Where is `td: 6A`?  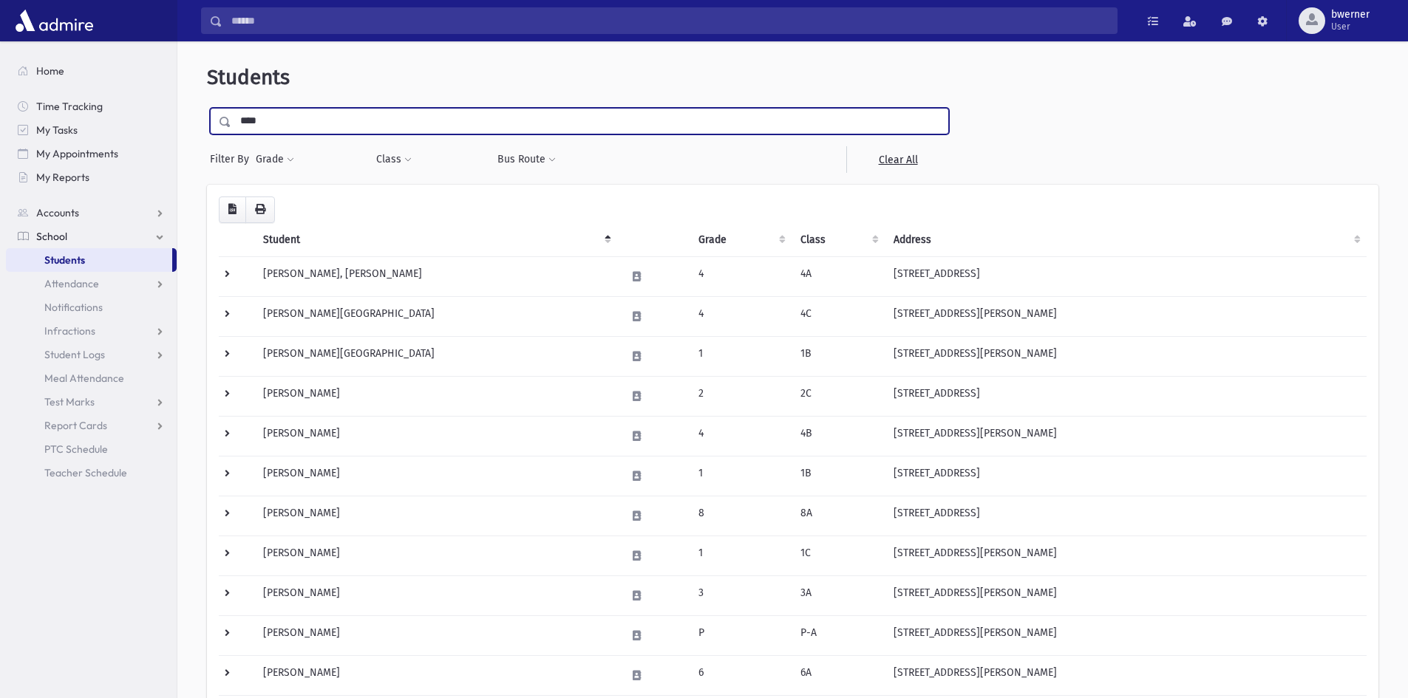
td: 6A is located at coordinates (838, 675).